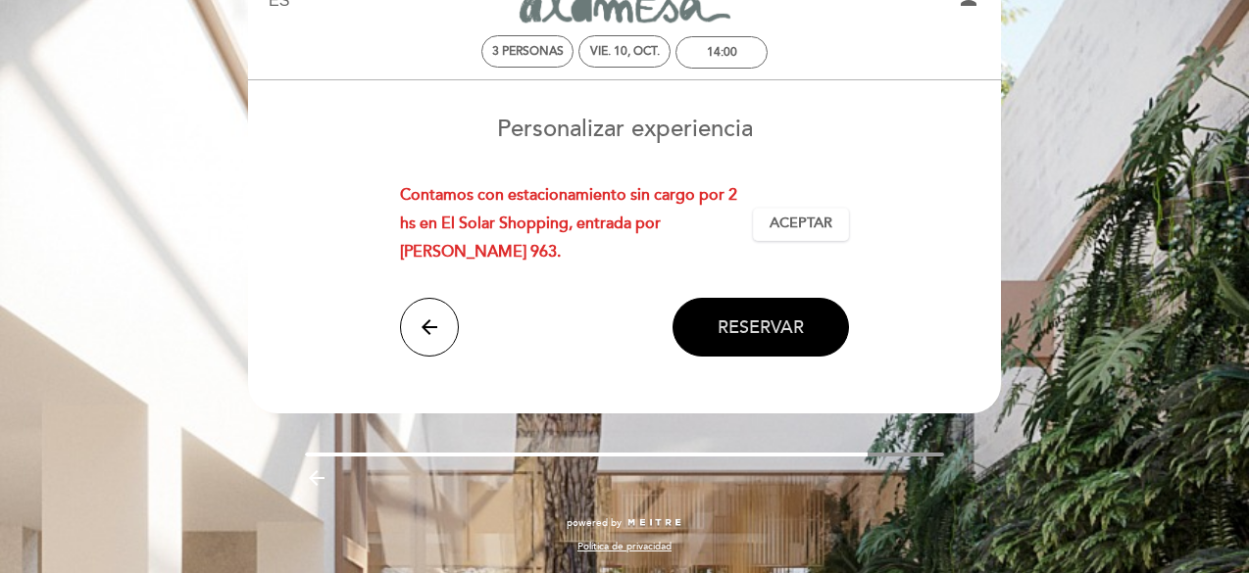 This screenshot has height=573, width=1249. Describe the element at coordinates (429, 327) in the screenshot. I see `i: arrow_back` at that location.